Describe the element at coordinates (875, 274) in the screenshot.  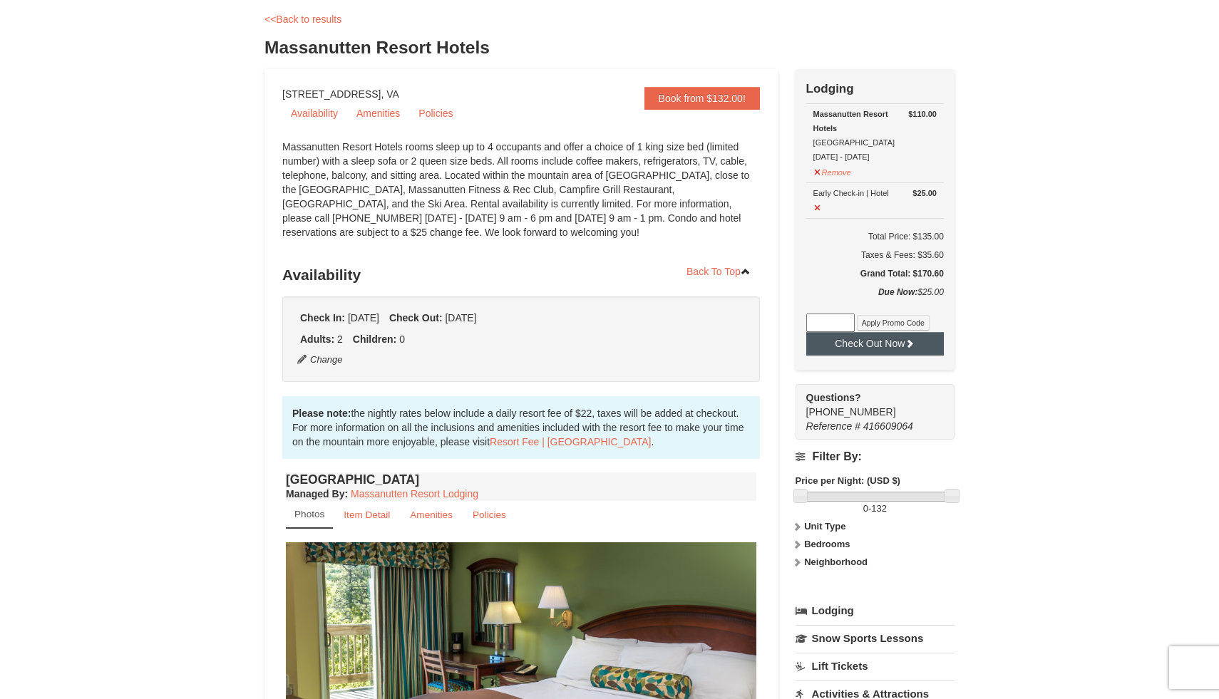
I see `h5: Grand Total: $170.60` at that location.